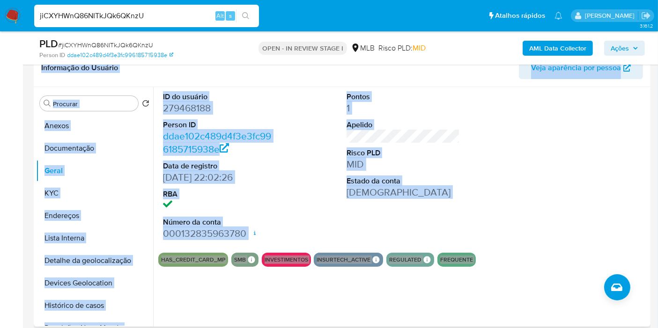 The image size is (658, 328). I want to click on span: # jiCXYHWnQ86NITkJQk6QKnzU, so click(105, 45).